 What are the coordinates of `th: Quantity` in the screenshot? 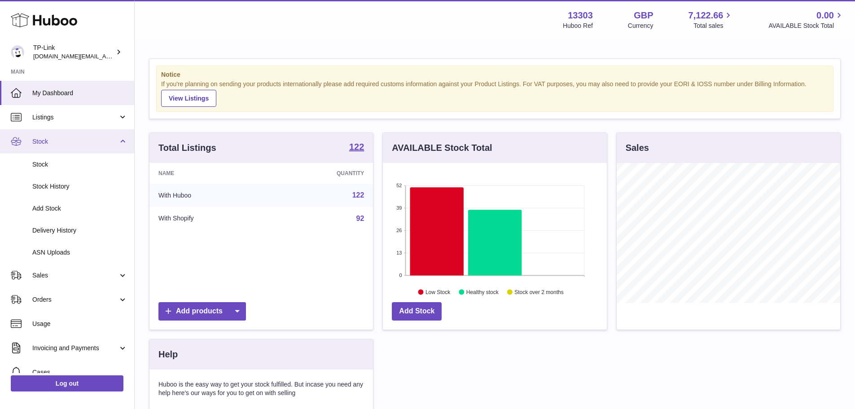 It's located at (322, 173).